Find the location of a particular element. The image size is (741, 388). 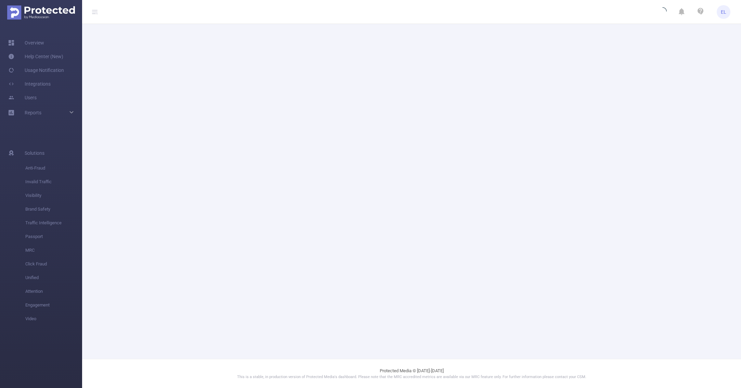

span: Engagement is located at coordinates (54, 305).